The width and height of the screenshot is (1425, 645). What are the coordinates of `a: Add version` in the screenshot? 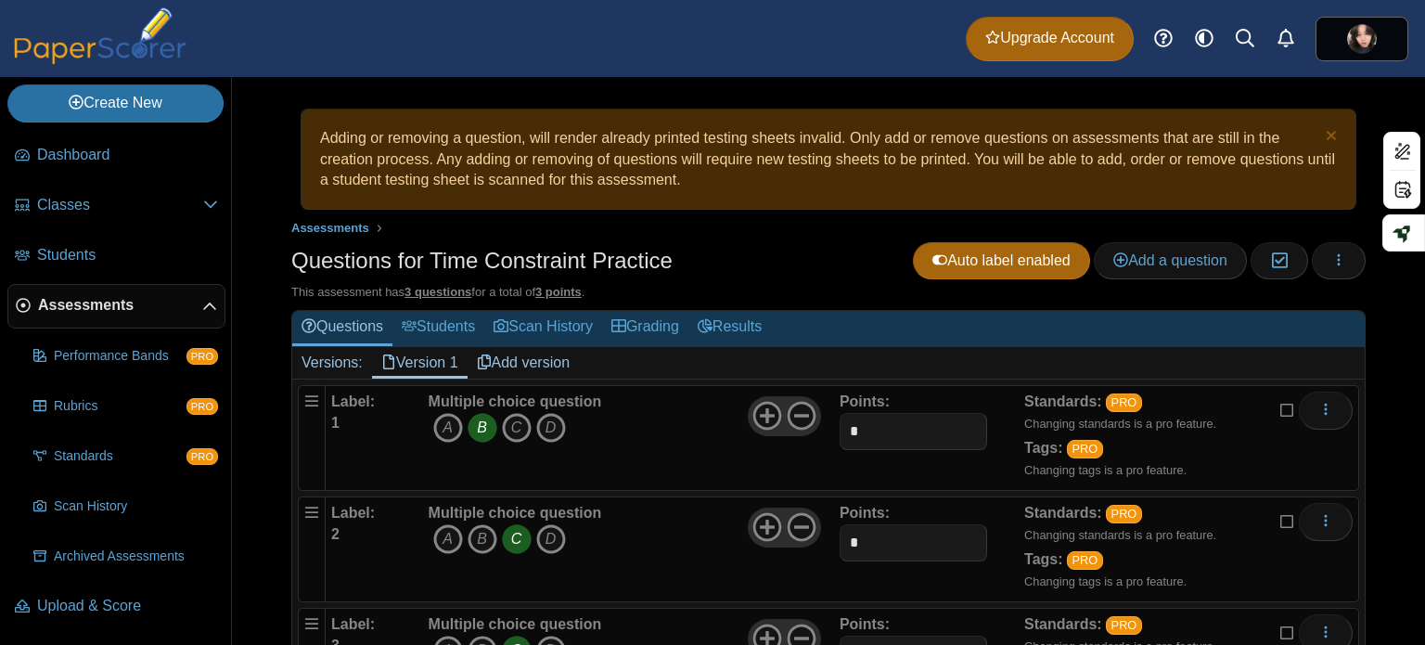 It's located at (523, 363).